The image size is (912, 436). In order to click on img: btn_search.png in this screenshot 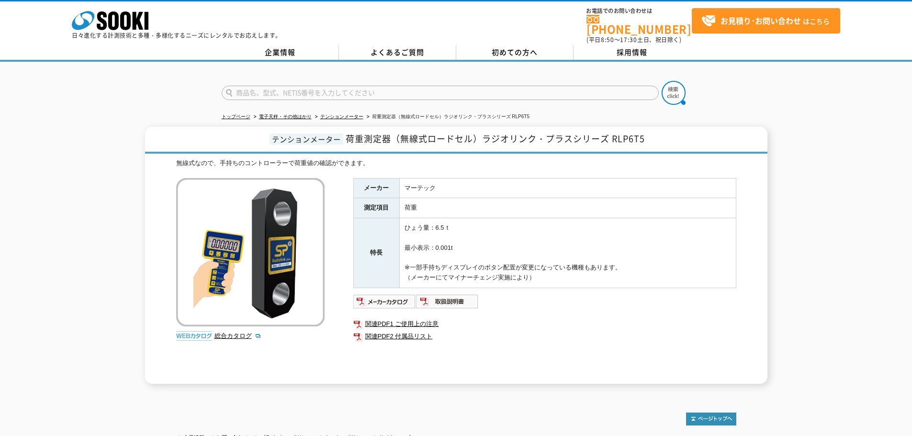, I will do `click(673, 93)`.